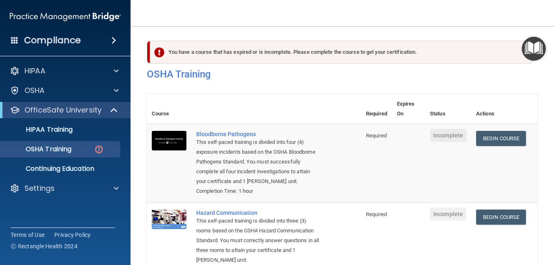  I want to click on div: Bloodborne Pathogens, so click(258, 134).